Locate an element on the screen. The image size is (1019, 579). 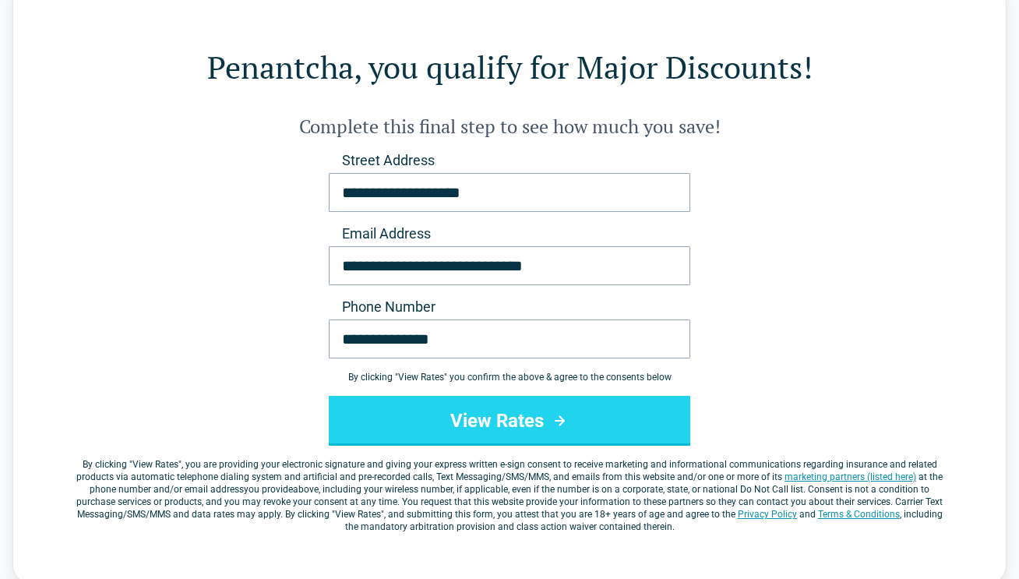
h2: Complete this final step to see how much you save! is located at coordinates (510, 126).